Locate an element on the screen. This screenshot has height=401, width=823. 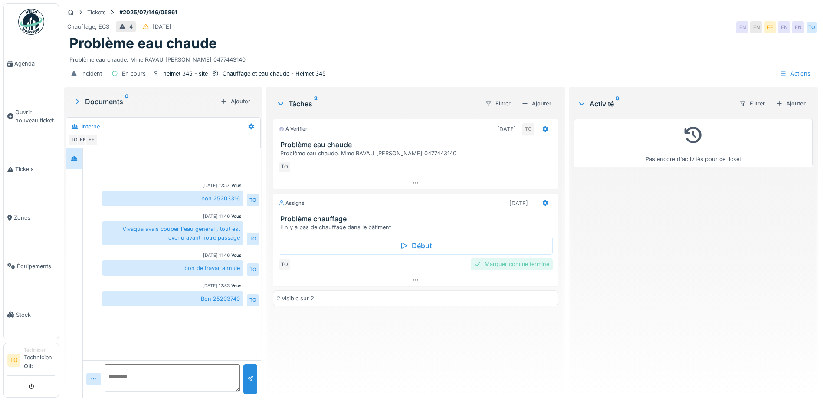
div: 2 visible sur 2 is located at coordinates (295, 298).